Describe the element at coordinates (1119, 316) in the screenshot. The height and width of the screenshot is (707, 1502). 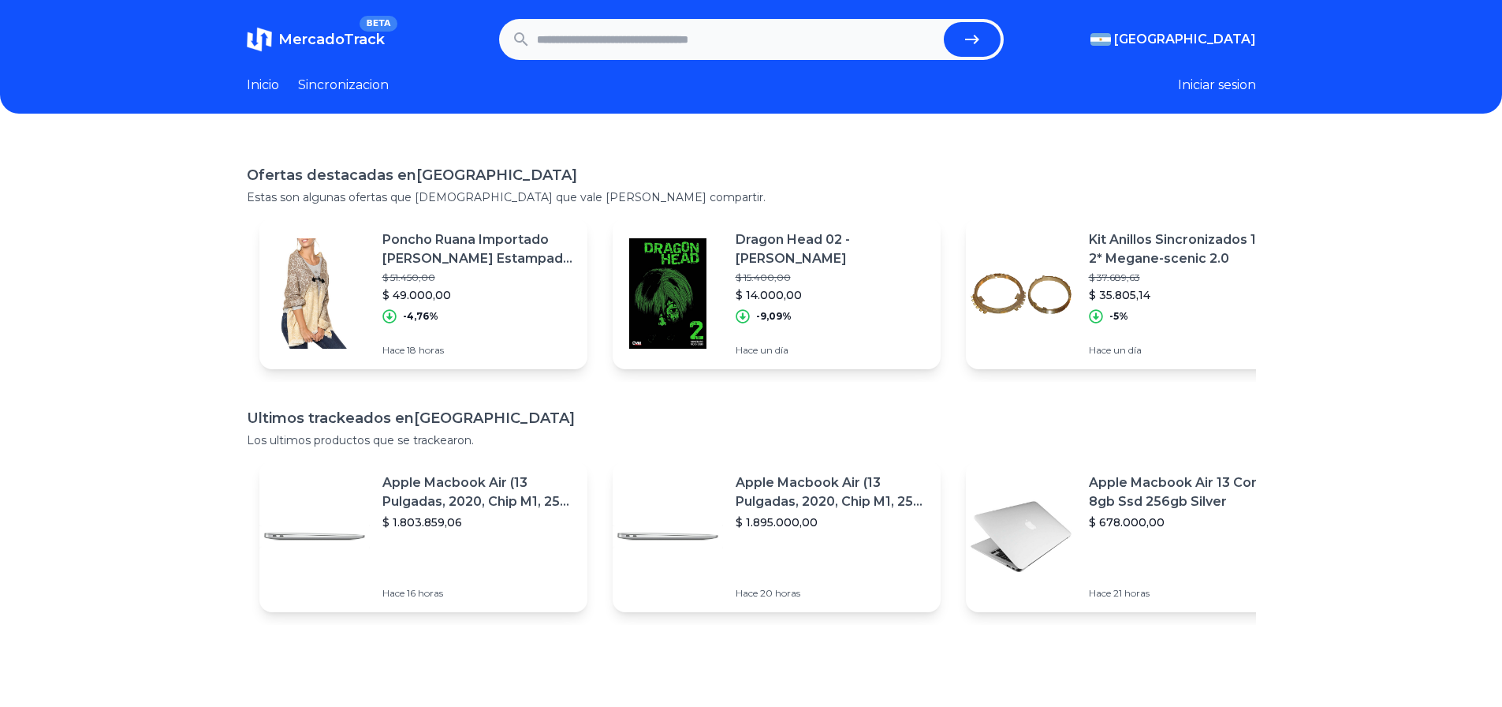
I see `p: -5%` at that location.